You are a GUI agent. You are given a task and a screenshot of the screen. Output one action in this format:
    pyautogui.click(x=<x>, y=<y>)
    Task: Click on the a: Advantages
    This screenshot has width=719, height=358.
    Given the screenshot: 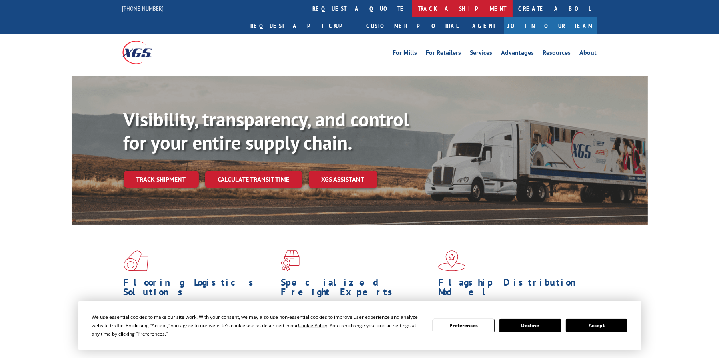 What is the action you would take?
    pyautogui.click(x=518, y=54)
    